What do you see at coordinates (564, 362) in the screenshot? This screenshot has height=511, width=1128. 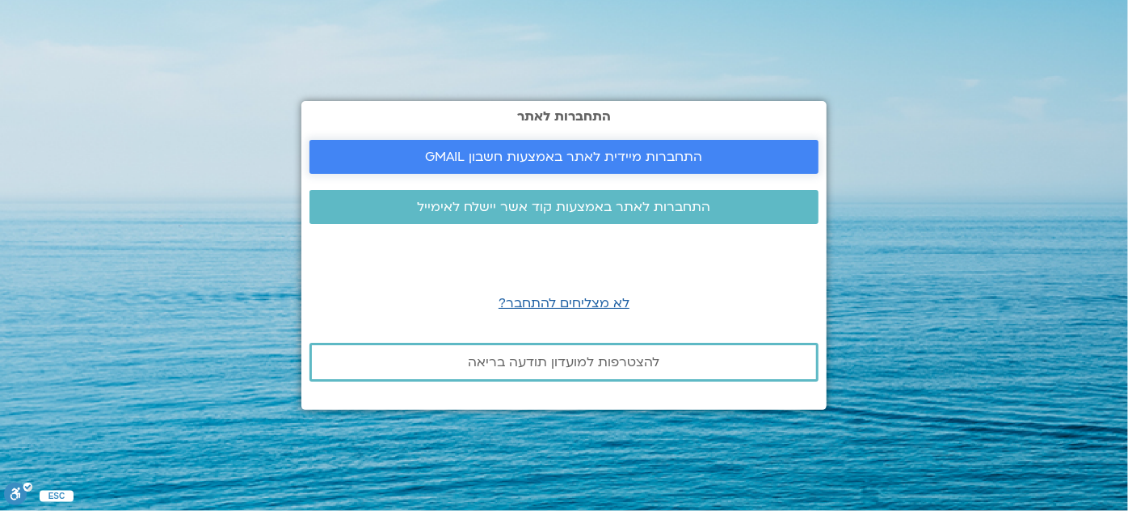 I see `a: להצטרפות למועדון תודעה בריאה` at bounding box center [564, 362].